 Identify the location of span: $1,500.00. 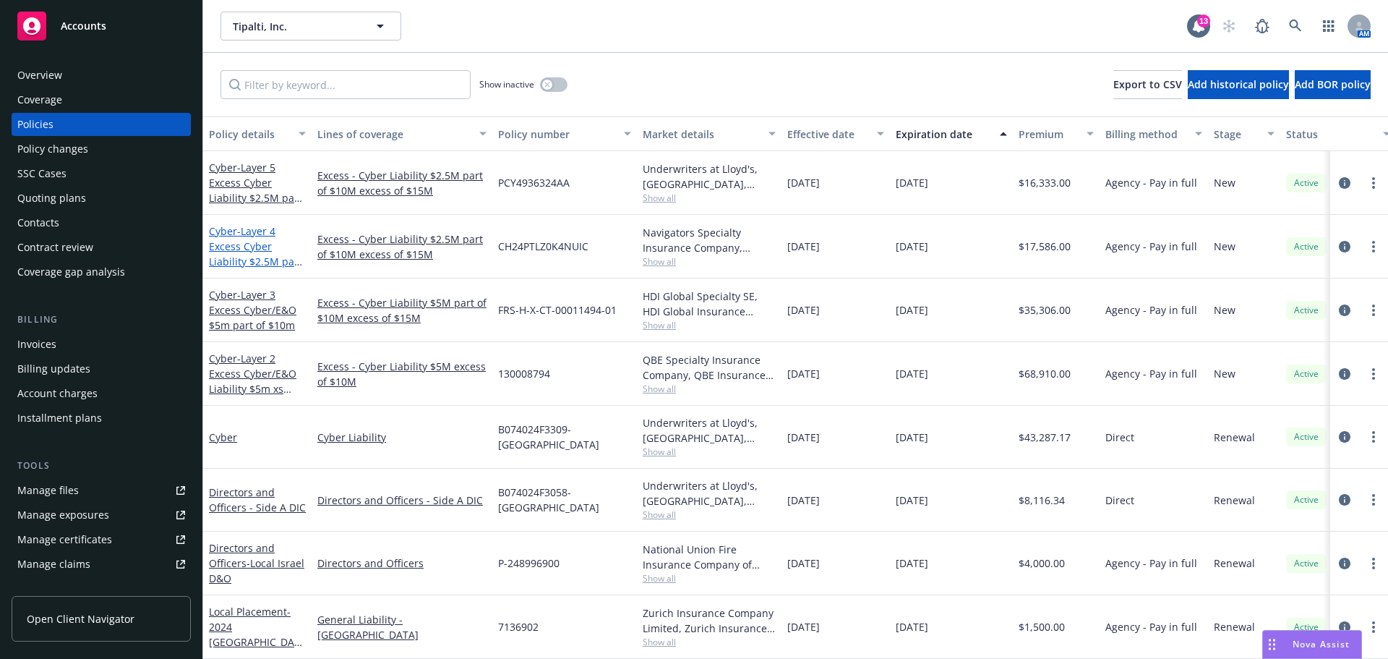
(1042, 626).